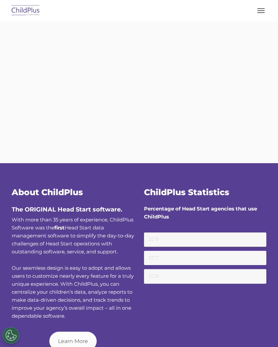  I want to click on small: 2017, so click(205, 258).